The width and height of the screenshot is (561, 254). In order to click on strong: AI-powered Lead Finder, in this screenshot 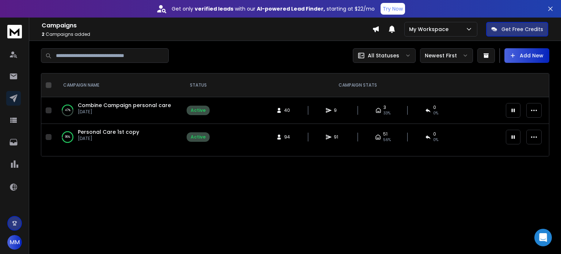, I will do `click(291, 9)`.